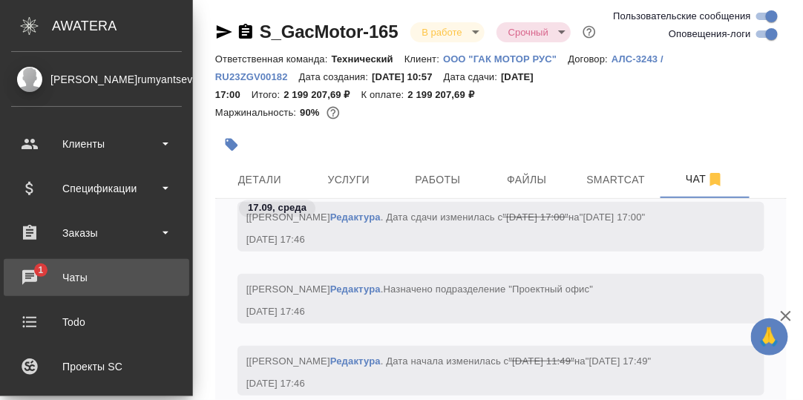 This screenshot has width=803, height=400. What do you see at coordinates (506, 59) in the screenshot?
I see `p: ООО "ГАК МОТОР РУС"` at bounding box center [506, 59].